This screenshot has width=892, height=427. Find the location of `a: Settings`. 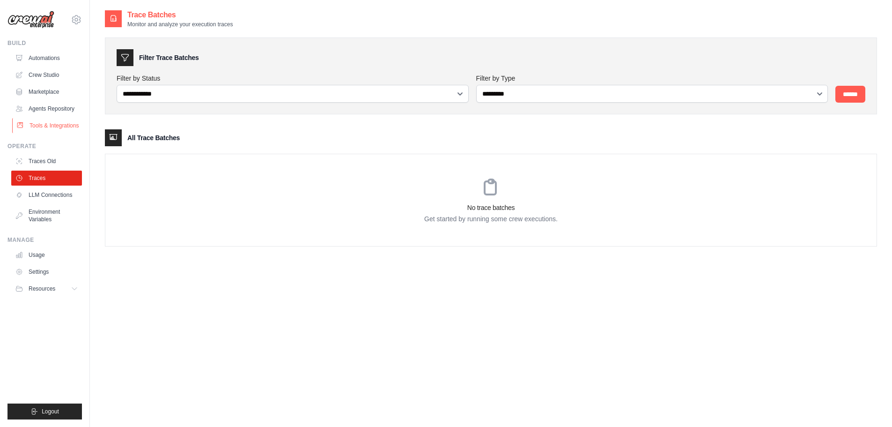

a: Settings is located at coordinates (46, 272).